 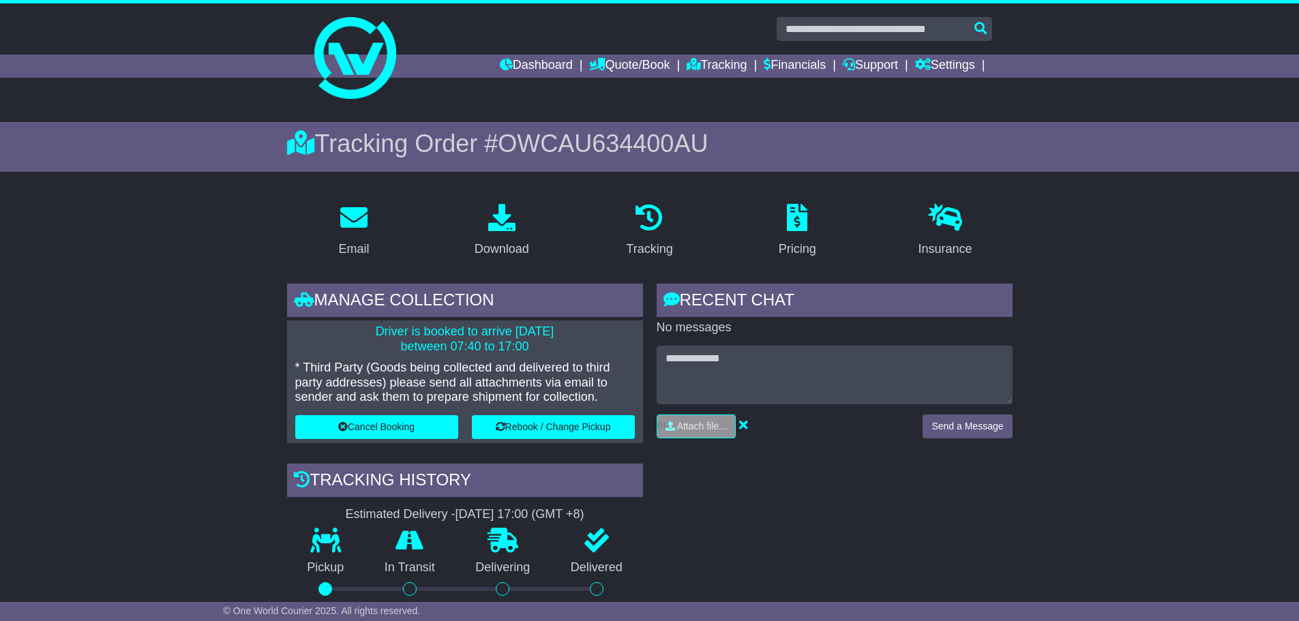 What do you see at coordinates (835, 328) in the screenshot?
I see `p: No messages` at bounding box center [835, 328].